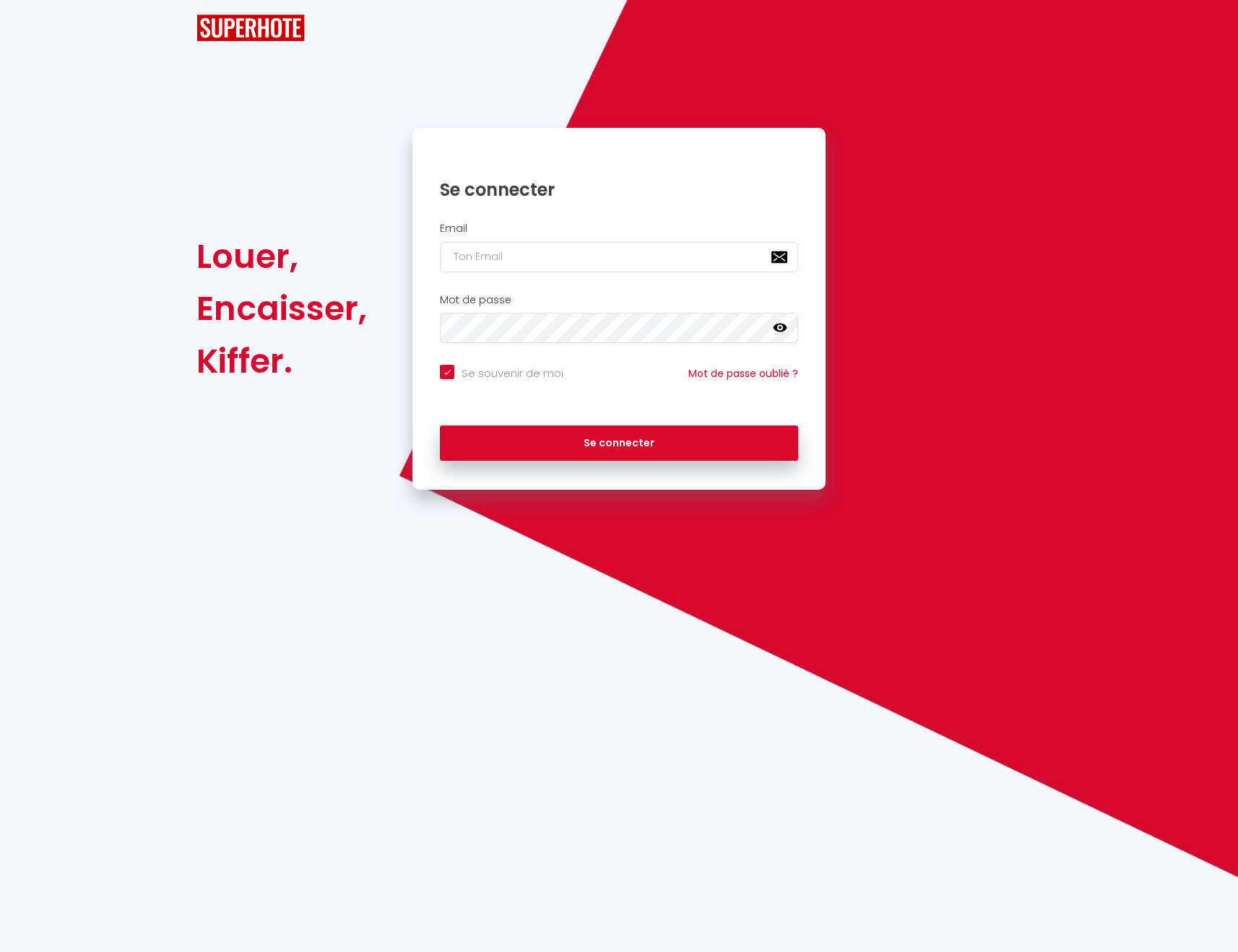  I want to click on input: Ton Email, so click(619, 257).